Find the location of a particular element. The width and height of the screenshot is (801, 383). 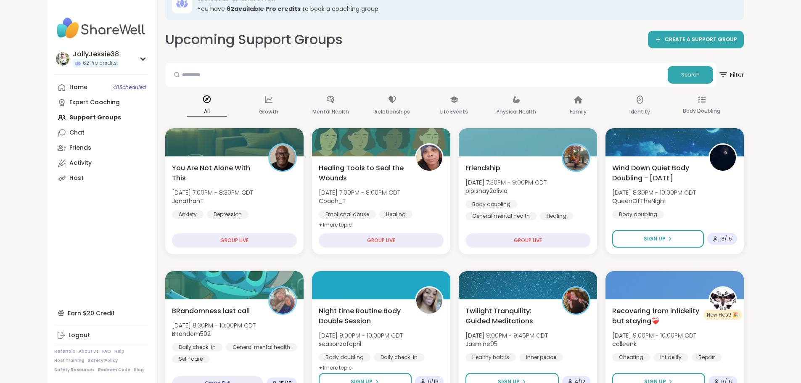

div: Self-care is located at coordinates (191, 359).